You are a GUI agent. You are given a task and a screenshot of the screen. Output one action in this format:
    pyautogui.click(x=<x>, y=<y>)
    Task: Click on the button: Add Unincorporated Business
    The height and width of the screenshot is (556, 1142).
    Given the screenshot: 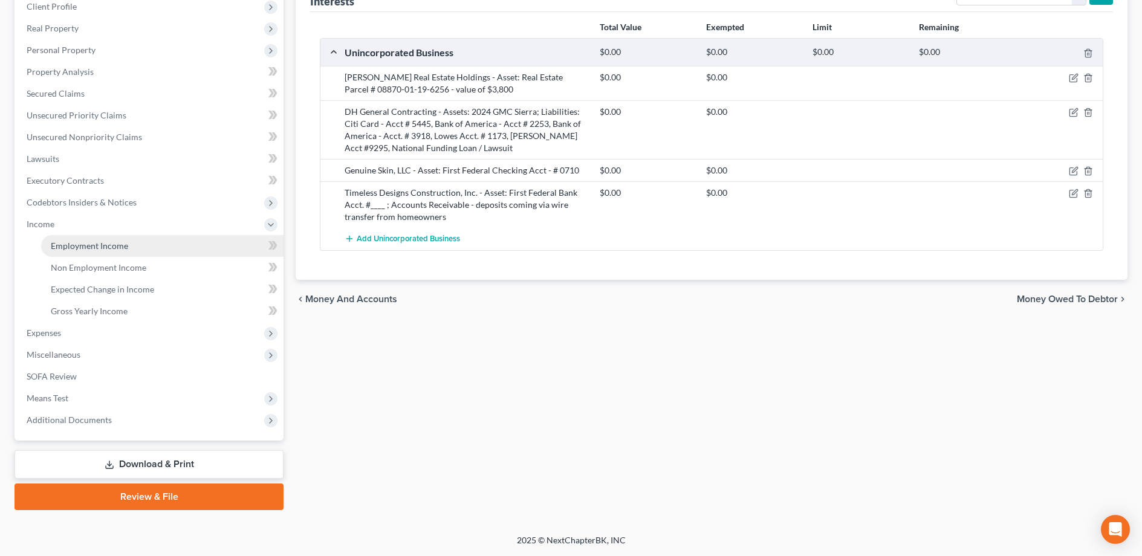 What is the action you would take?
    pyautogui.click(x=402, y=239)
    